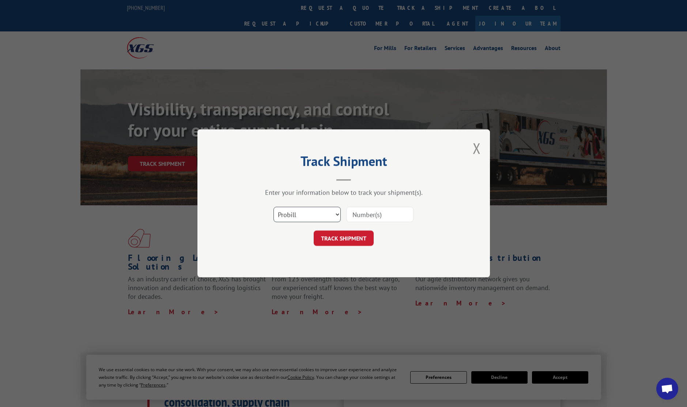 Image resolution: width=687 pixels, height=407 pixels. Describe the element at coordinates (667, 389) in the screenshot. I see `div: Open chat` at that location.